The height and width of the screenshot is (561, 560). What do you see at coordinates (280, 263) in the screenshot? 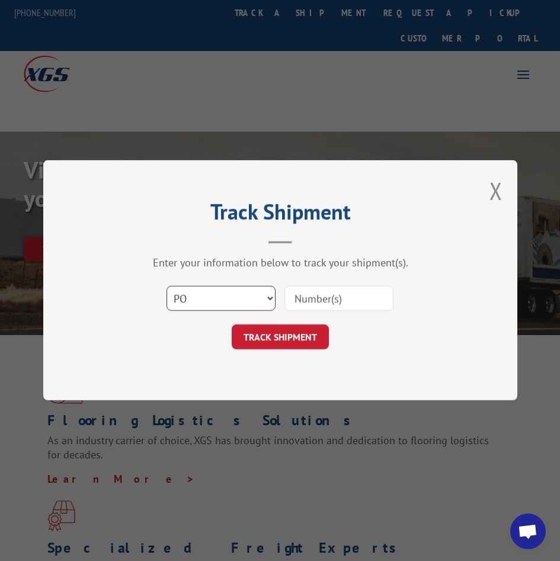
I see `div: Enter your information below to track your shipment(s).` at bounding box center [280, 263].